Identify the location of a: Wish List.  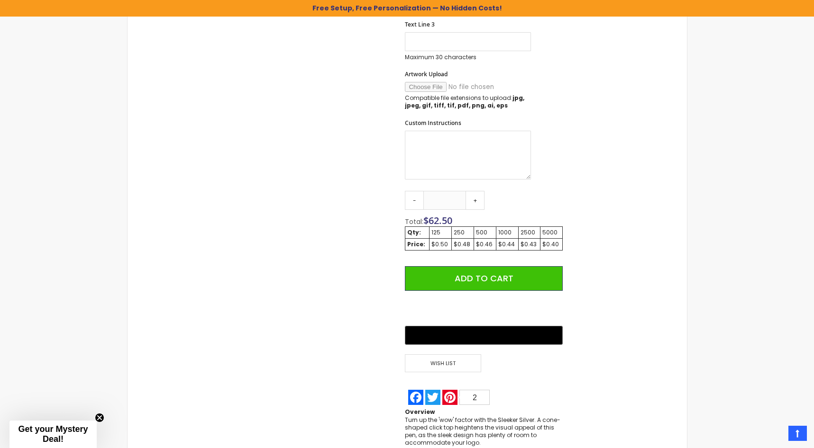
(444, 364).